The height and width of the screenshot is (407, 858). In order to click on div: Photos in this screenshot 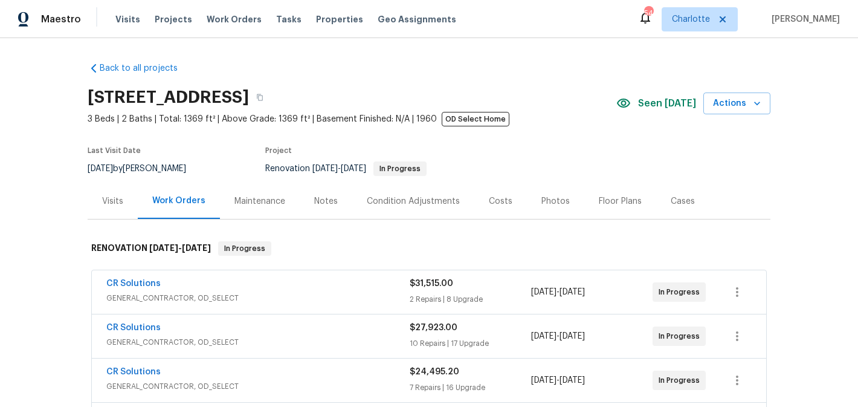, I will do `click(555, 201)`.